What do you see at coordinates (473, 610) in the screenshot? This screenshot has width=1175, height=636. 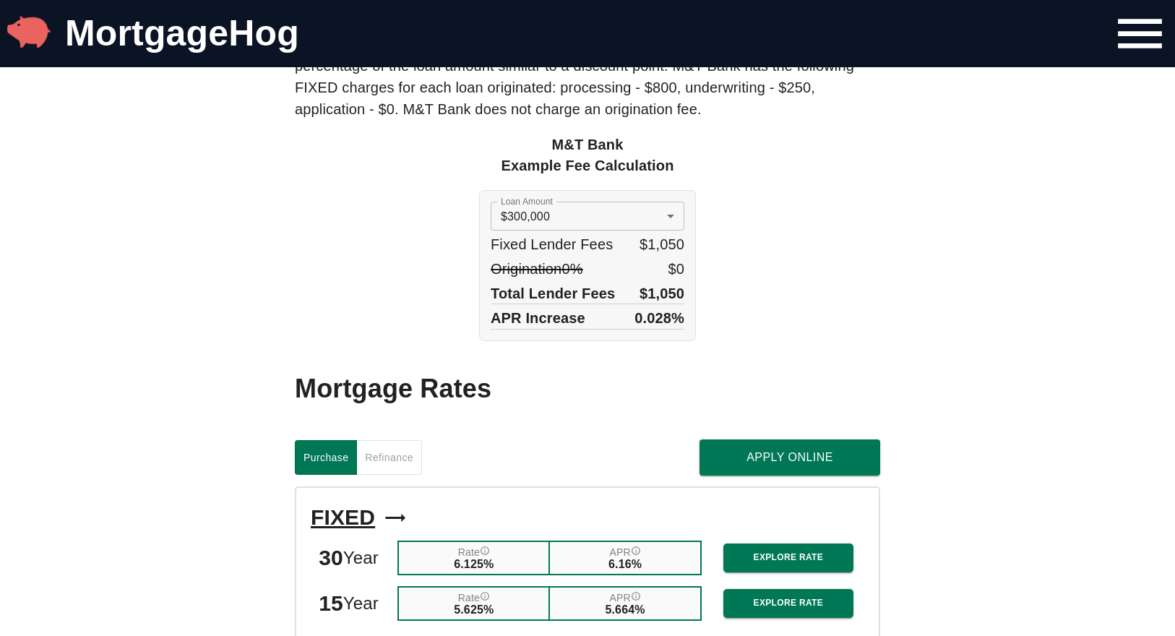 I see `span: 5.625%` at bounding box center [473, 610].